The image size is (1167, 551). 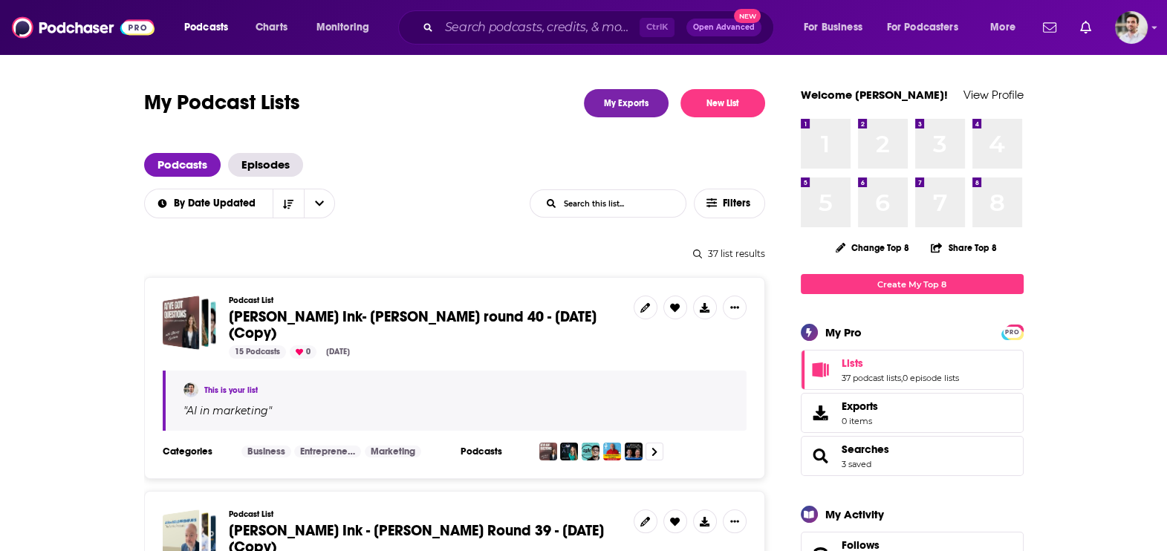 What do you see at coordinates (227, 411) in the screenshot?
I see `span: AI in marketing` at bounding box center [227, 411].